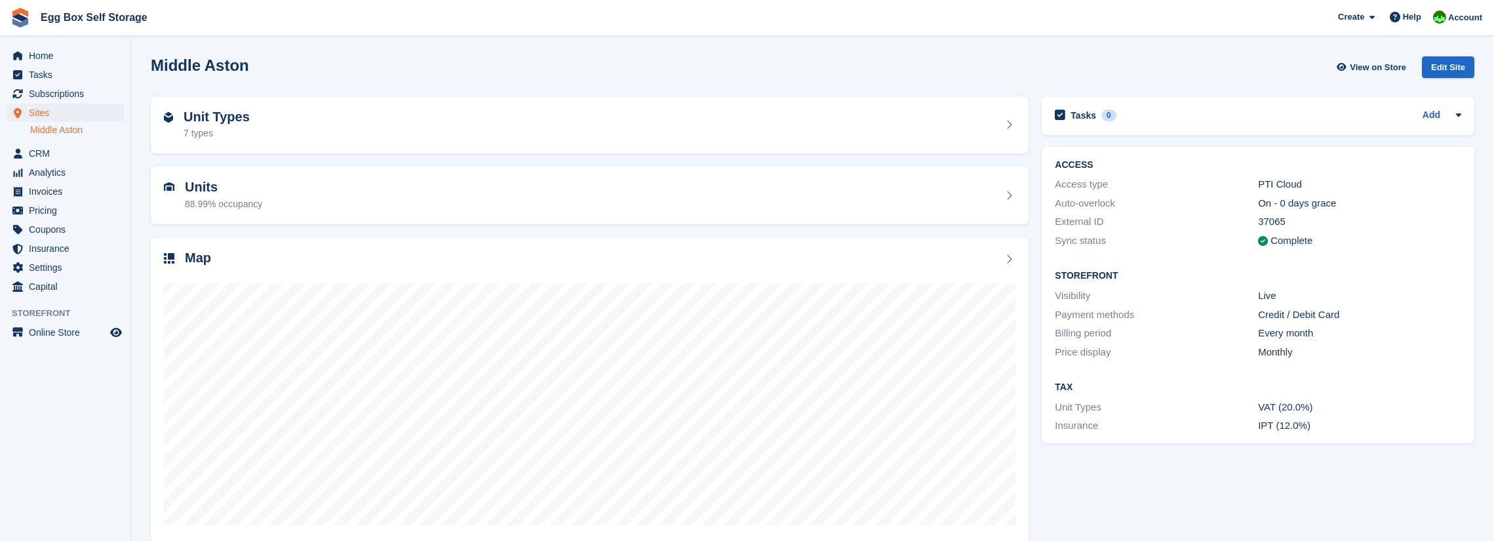 This screenshot has height=541, width=1494. I want to click on div: Credit / Debit Card, so click(1359, 315).